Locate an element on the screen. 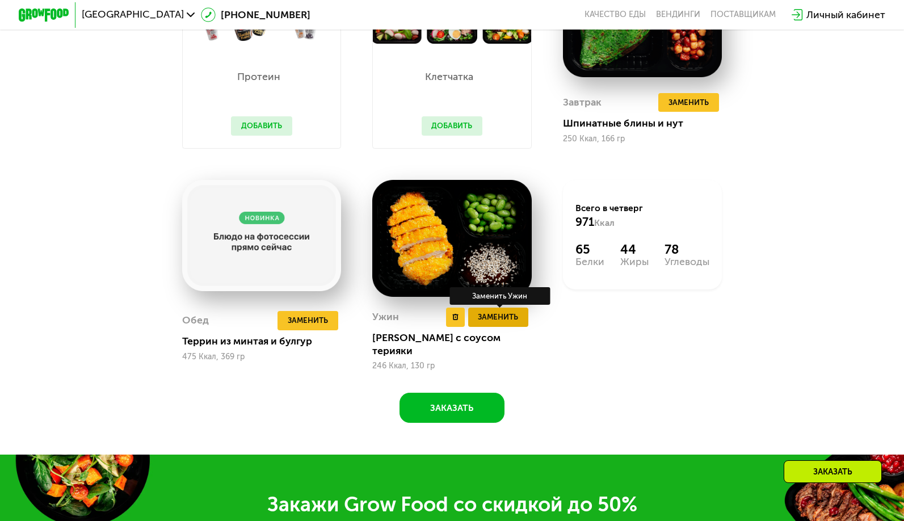  div: 246 Ккал, 130 гр is located at coordinates (452, 366).